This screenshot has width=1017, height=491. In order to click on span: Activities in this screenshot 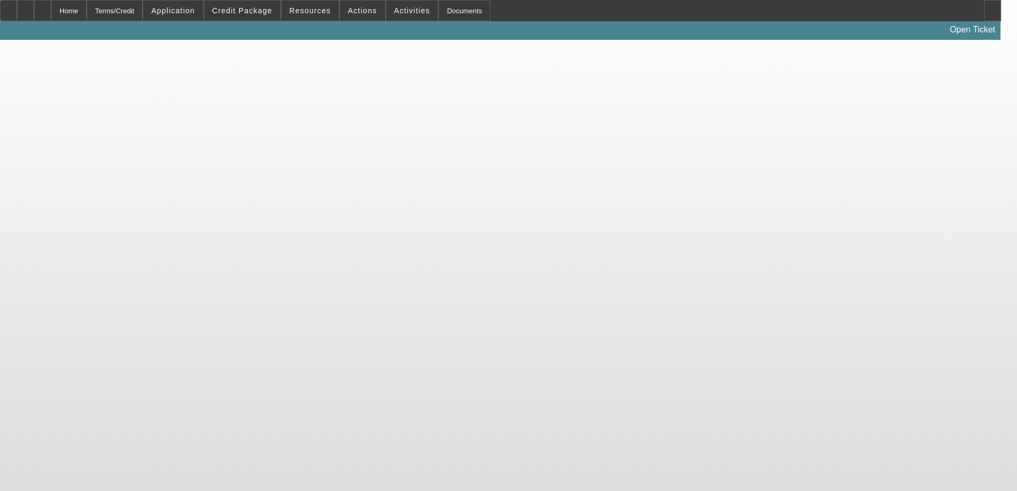, I will do `click(412, 11)`.